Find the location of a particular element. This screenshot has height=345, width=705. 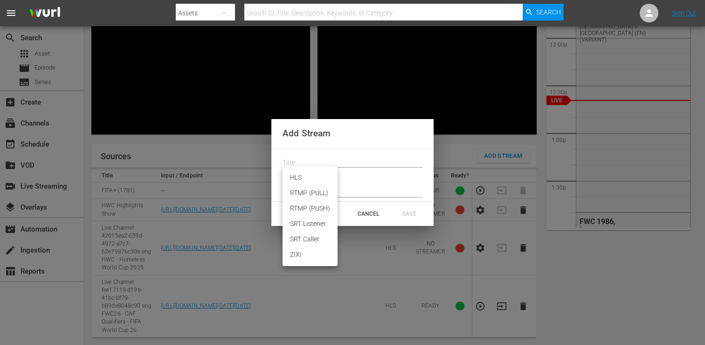

li: SRT Caller is located at coordinates (310, 239).